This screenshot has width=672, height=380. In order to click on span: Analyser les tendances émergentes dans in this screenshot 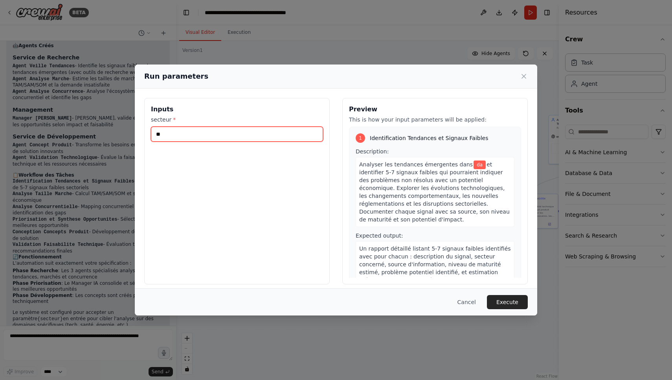, I will do `click(416, 164)`.